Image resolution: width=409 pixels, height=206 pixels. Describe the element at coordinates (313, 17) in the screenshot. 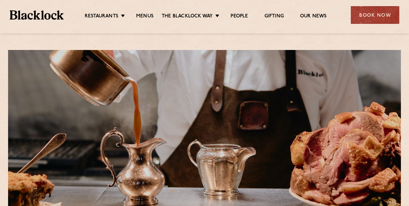

I see `a: Our News` at that location.